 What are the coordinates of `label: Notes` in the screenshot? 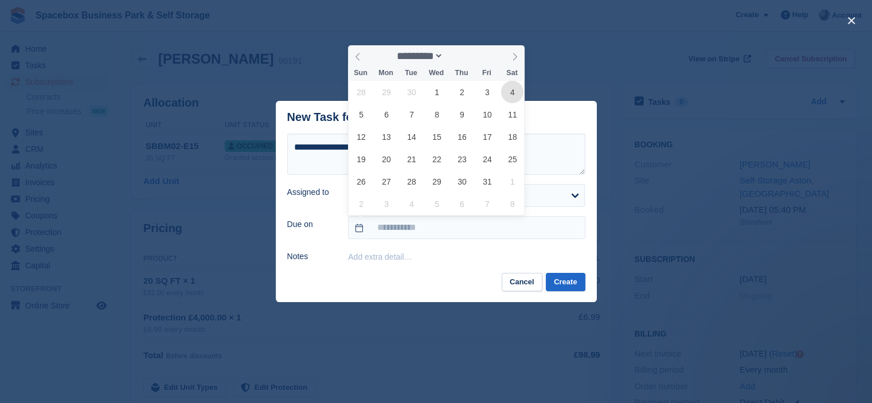 It's located at (311, 256).